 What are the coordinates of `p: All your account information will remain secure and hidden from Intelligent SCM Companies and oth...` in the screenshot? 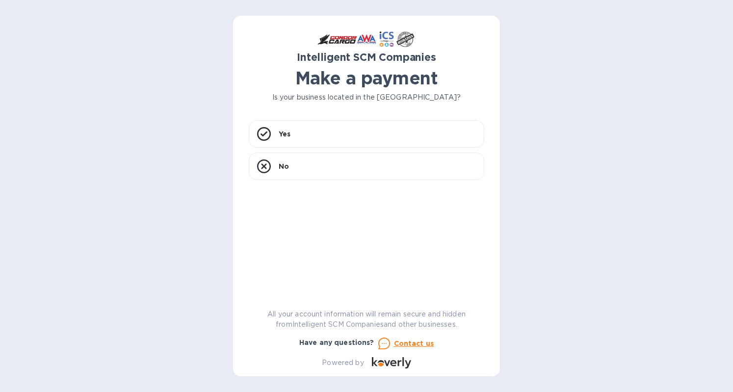 It's located at (367, 319).